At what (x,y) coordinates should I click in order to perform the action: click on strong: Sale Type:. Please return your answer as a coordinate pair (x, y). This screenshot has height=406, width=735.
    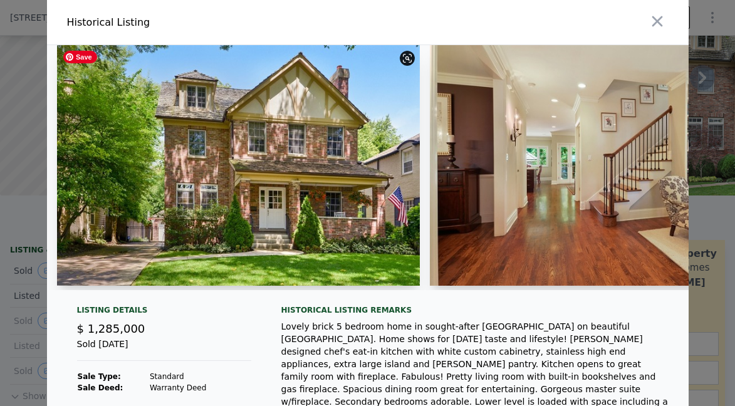
    Looking at the image, I should click on (99, 376).